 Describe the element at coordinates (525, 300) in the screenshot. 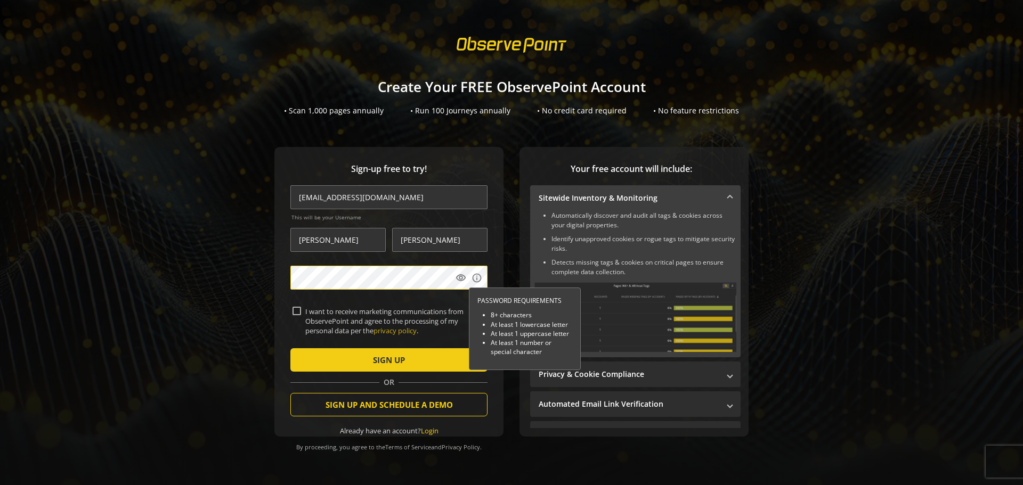

I see `div: PASSWORD REQUIREMENTS` at that location.